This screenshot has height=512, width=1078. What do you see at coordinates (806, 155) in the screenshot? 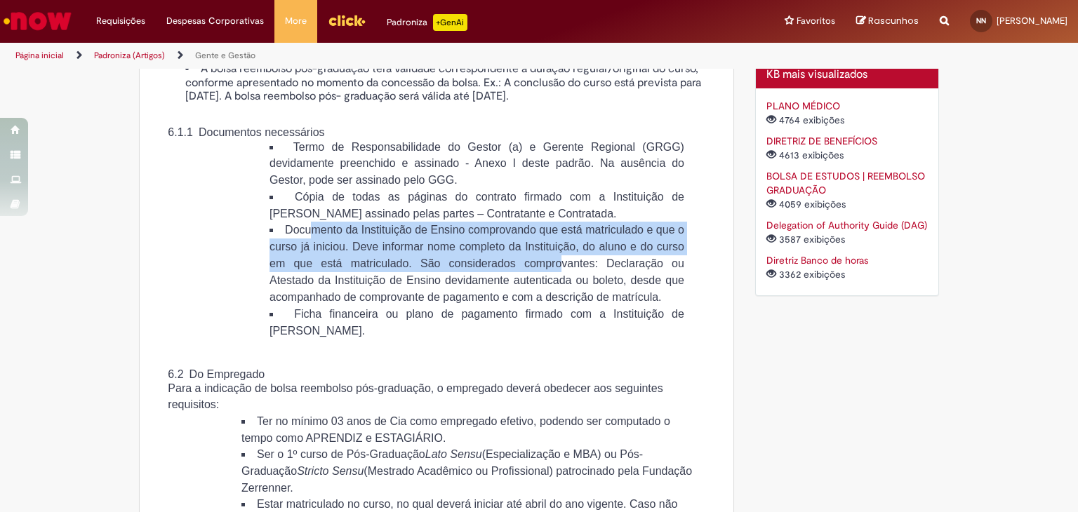
I see `span: 4613 exibições` at bounding box center [806, 155].